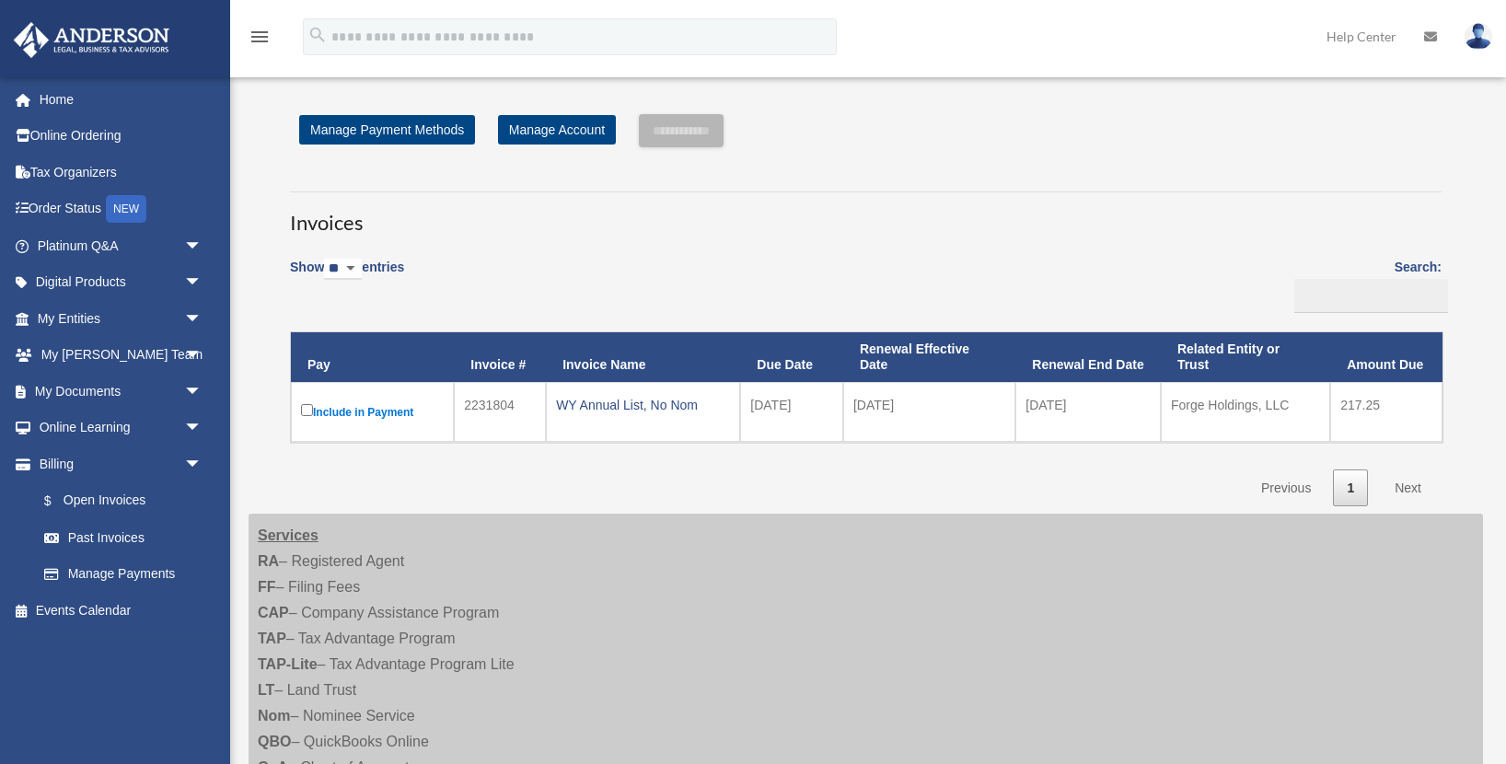  Describe the element at coordinates (372, 411) in the screenshot. I see `label: Include in Payment` at that location.